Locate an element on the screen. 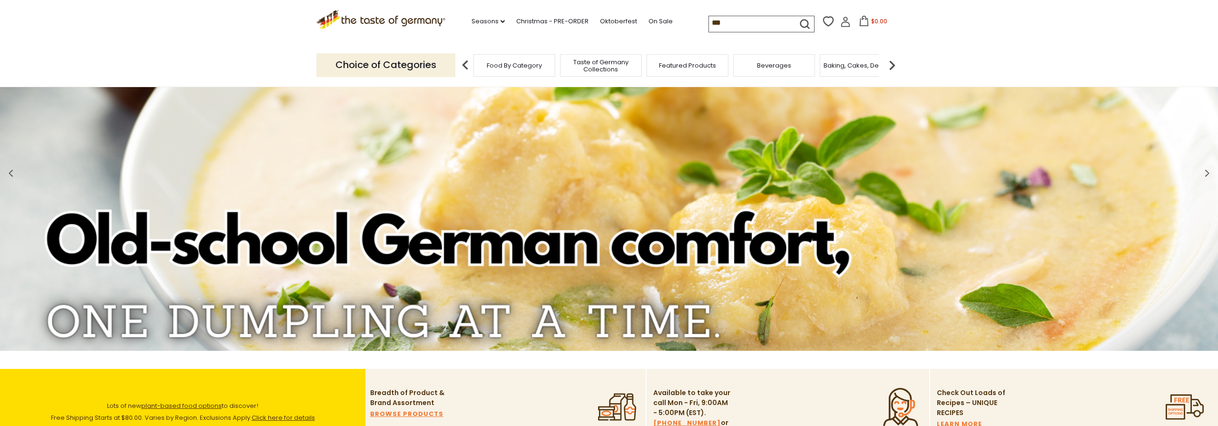 The width and height of the screenshot is (1218, 426). span: Taste of Germany Collections is located at coordinates (601, 66).